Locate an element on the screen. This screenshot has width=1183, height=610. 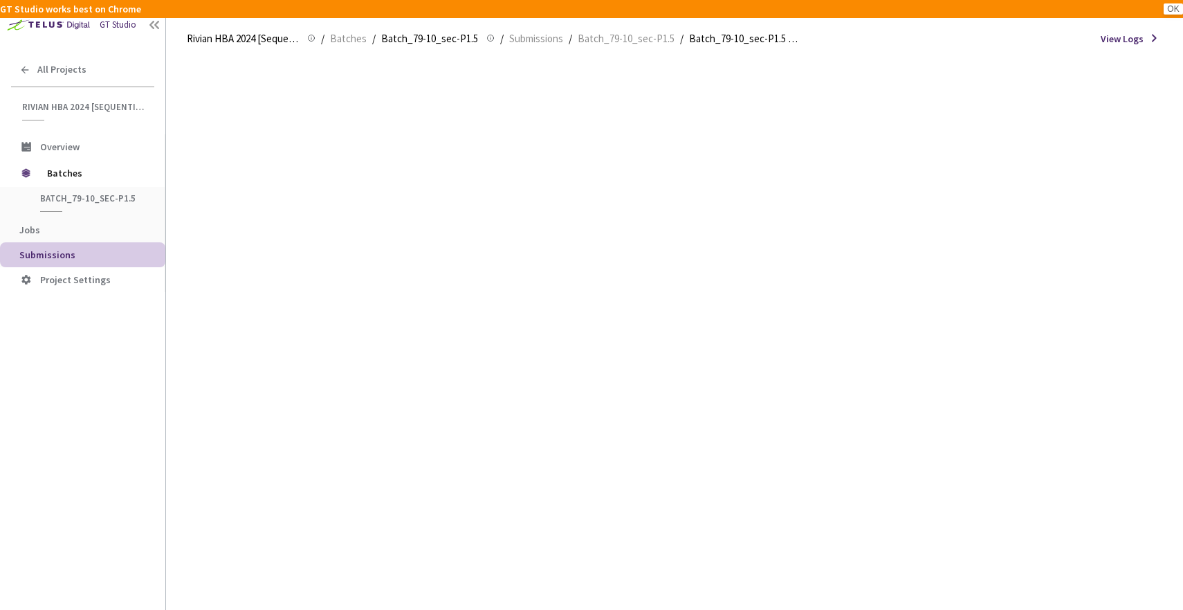
a: Batches is located at coordinates (348, 38).